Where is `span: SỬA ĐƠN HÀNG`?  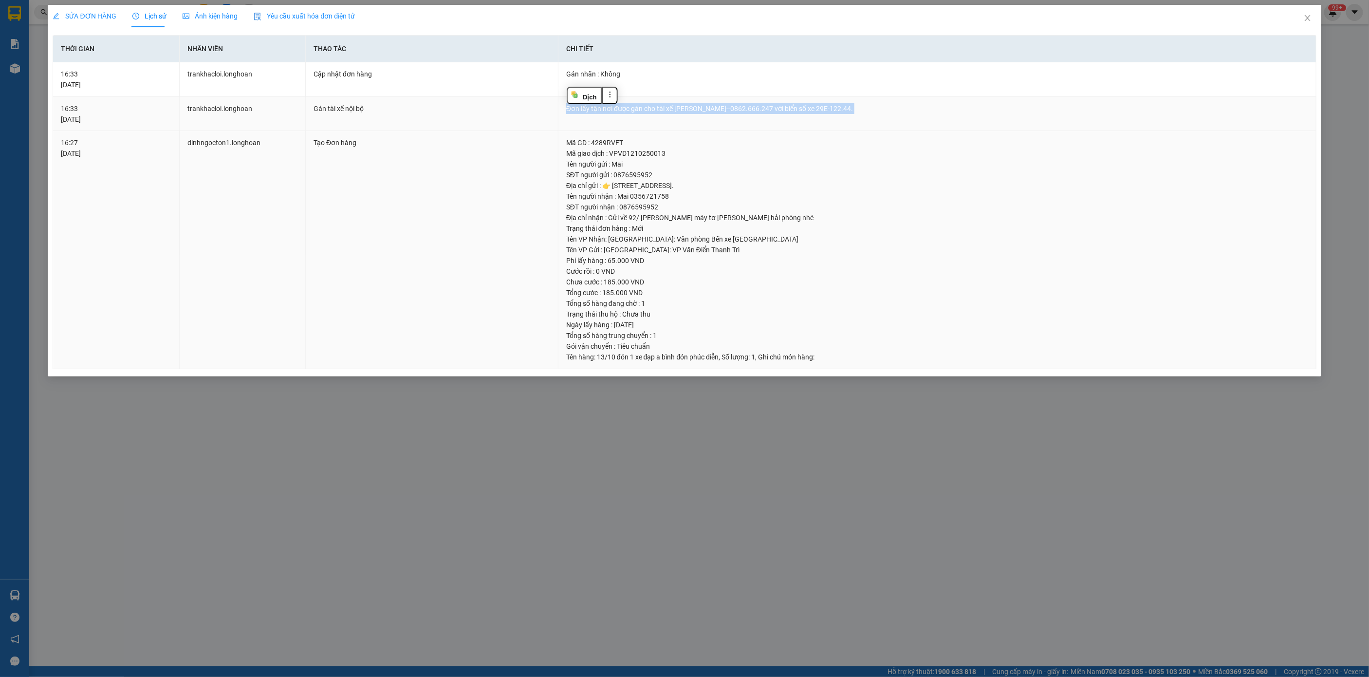
span: SỬA ĐƠN HÀNG is located at coordinates (84, 16).